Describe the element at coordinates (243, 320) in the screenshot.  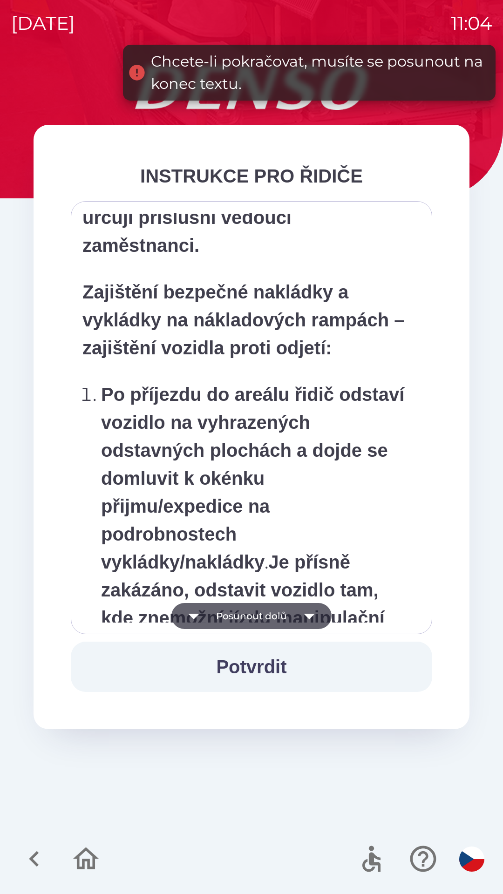
I see `strong: Zajištění bezpečné nakládky a vykládky na nákladových rampách – zajištění vozidla proti odjetí:` at that location.